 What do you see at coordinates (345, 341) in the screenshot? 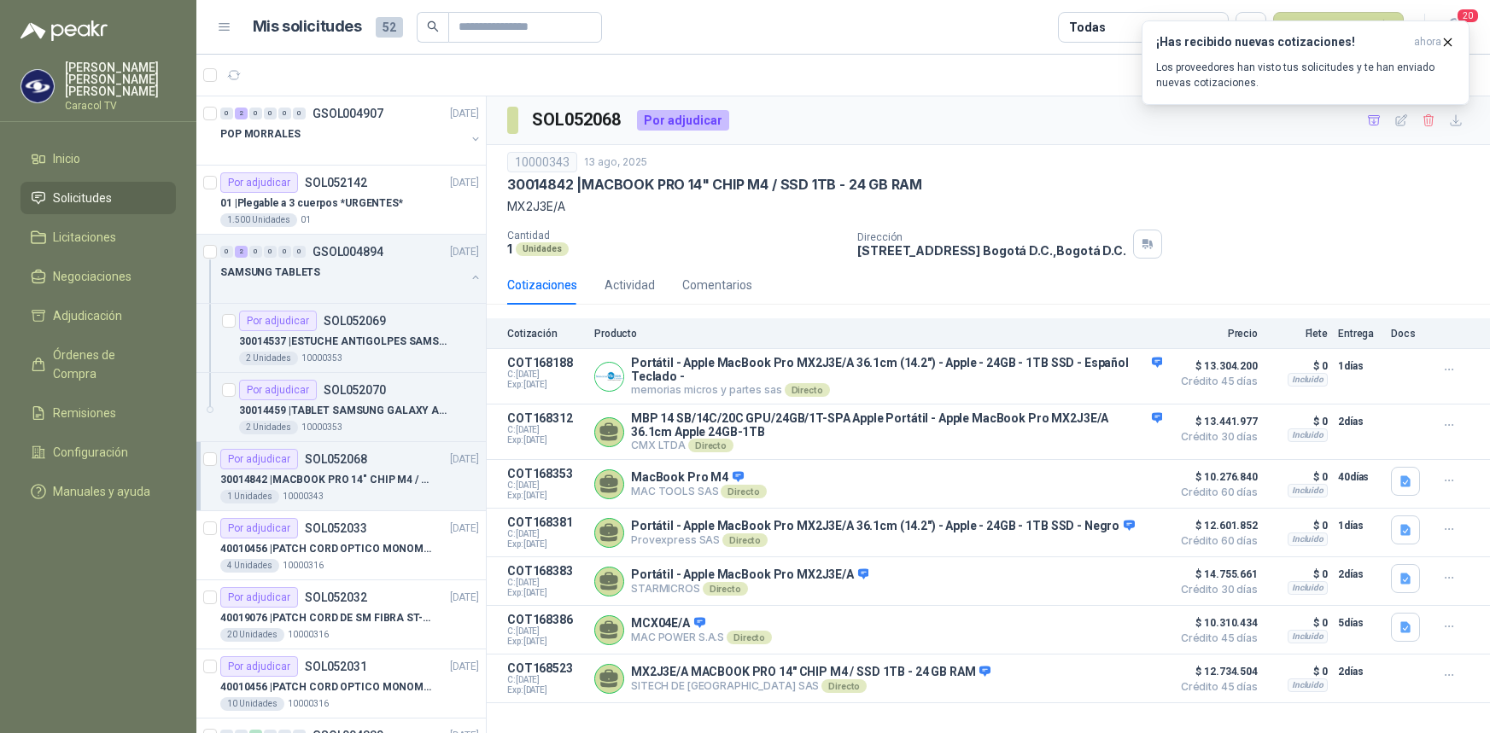
I see `p: 30014537 | ESTUCHE ANTIGOLPES SAMSUNG GALAXY TAB A9 + VIDRIO TEMPLADO` at bounding box center [345, 341].